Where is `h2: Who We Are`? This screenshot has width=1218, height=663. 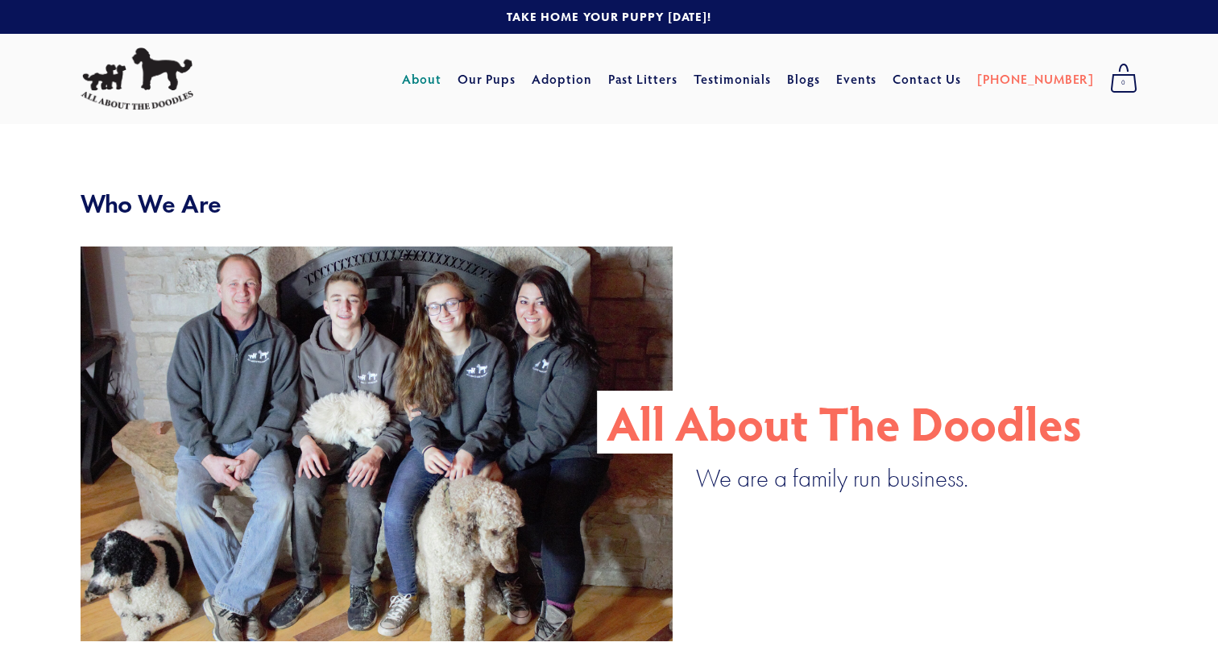 h2: Who We Are is located at coordinates (609, 204).